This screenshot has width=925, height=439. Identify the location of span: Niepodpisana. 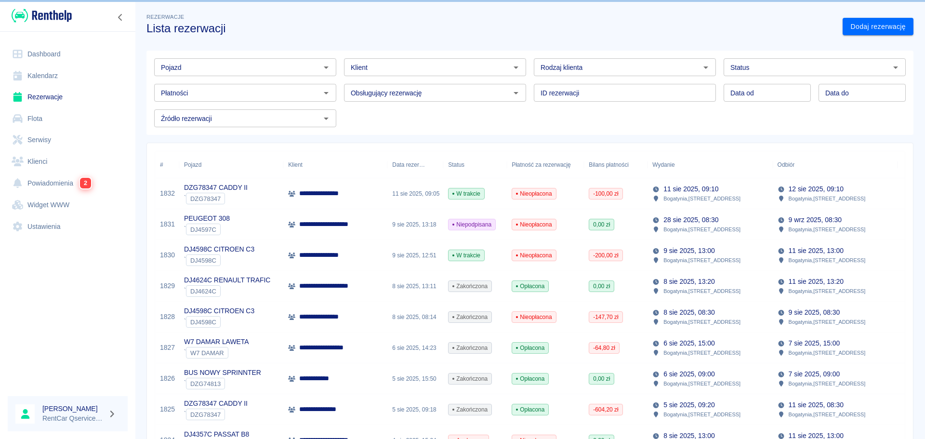
(472, 225).